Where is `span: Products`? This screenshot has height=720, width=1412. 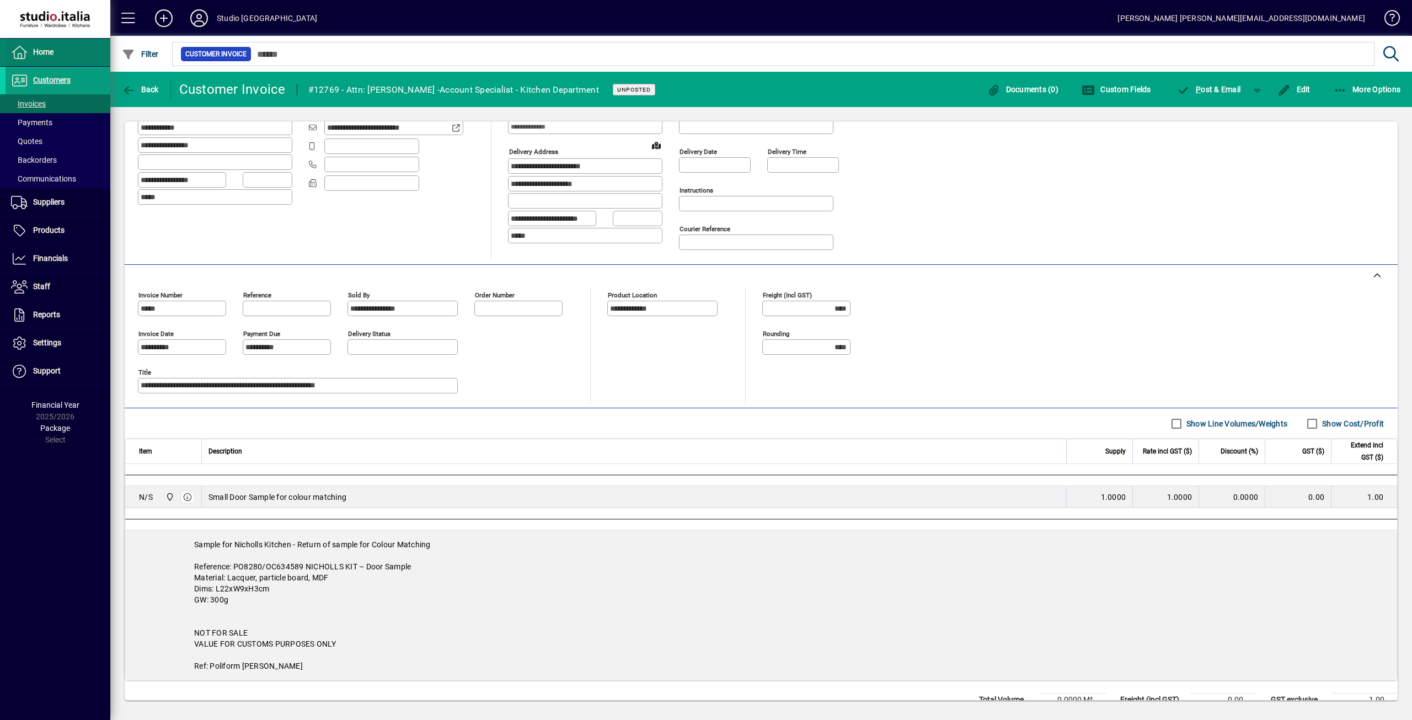
span: Products is located at coordinates (49, 230).